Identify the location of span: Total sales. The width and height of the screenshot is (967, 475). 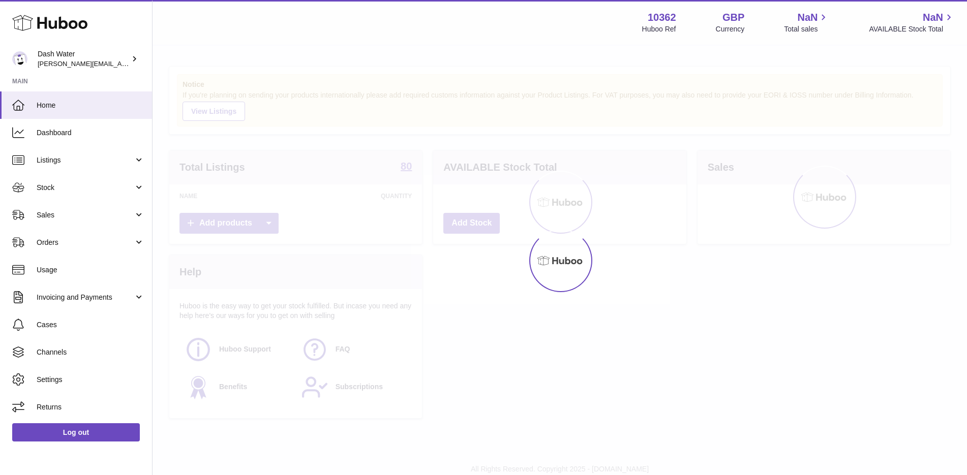
(806, 29).